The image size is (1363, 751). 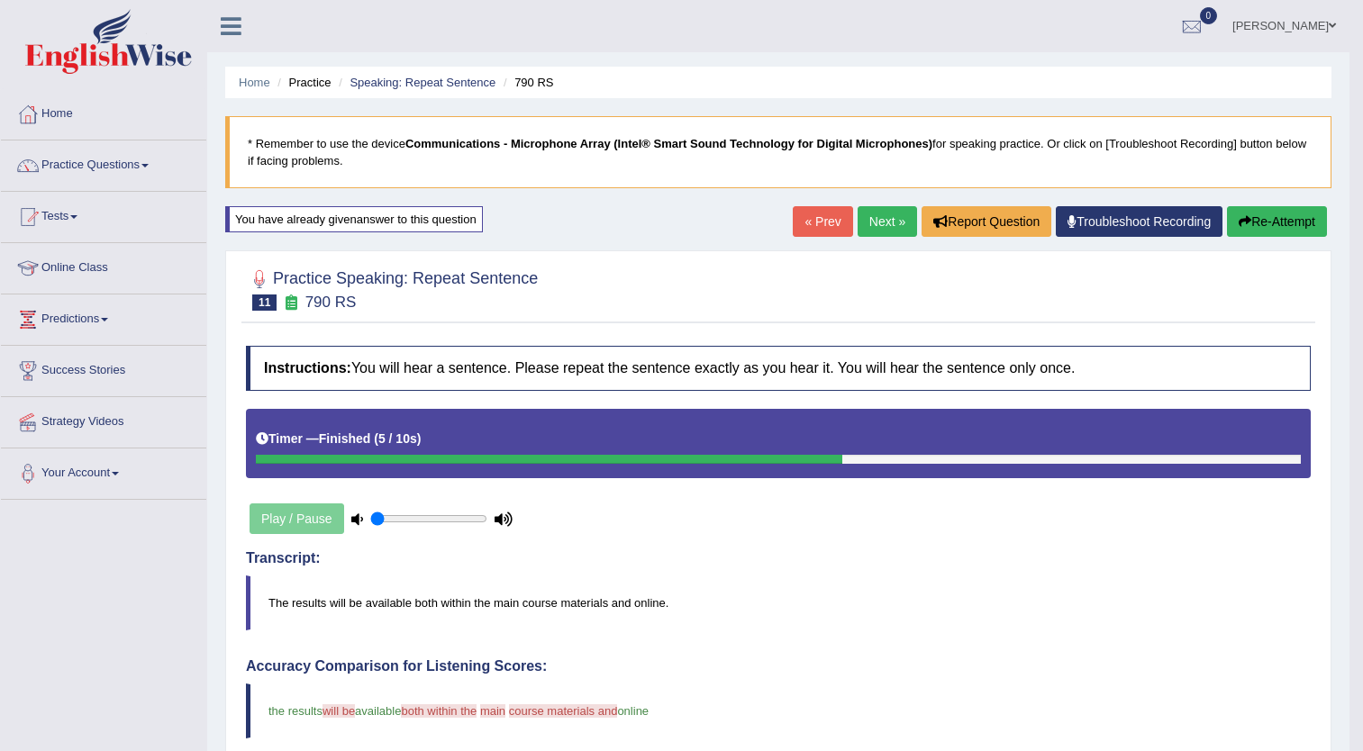 I want to click on blockquote: * Remember to use the device for speaking practice. Or click on [Troubleshoot Recording] button b..., so click(x=778, y=152).